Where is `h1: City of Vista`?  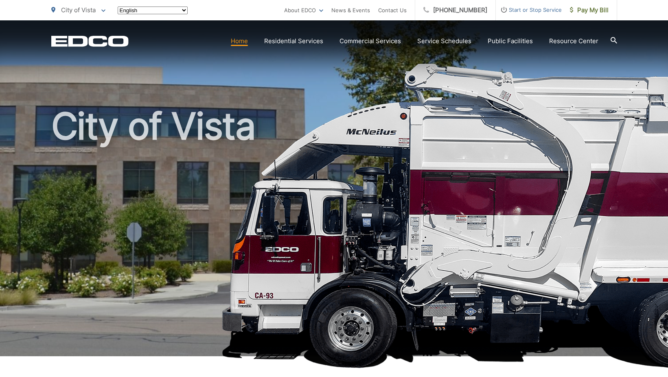 h1: City of Vista is located at coordinates (334, 235).